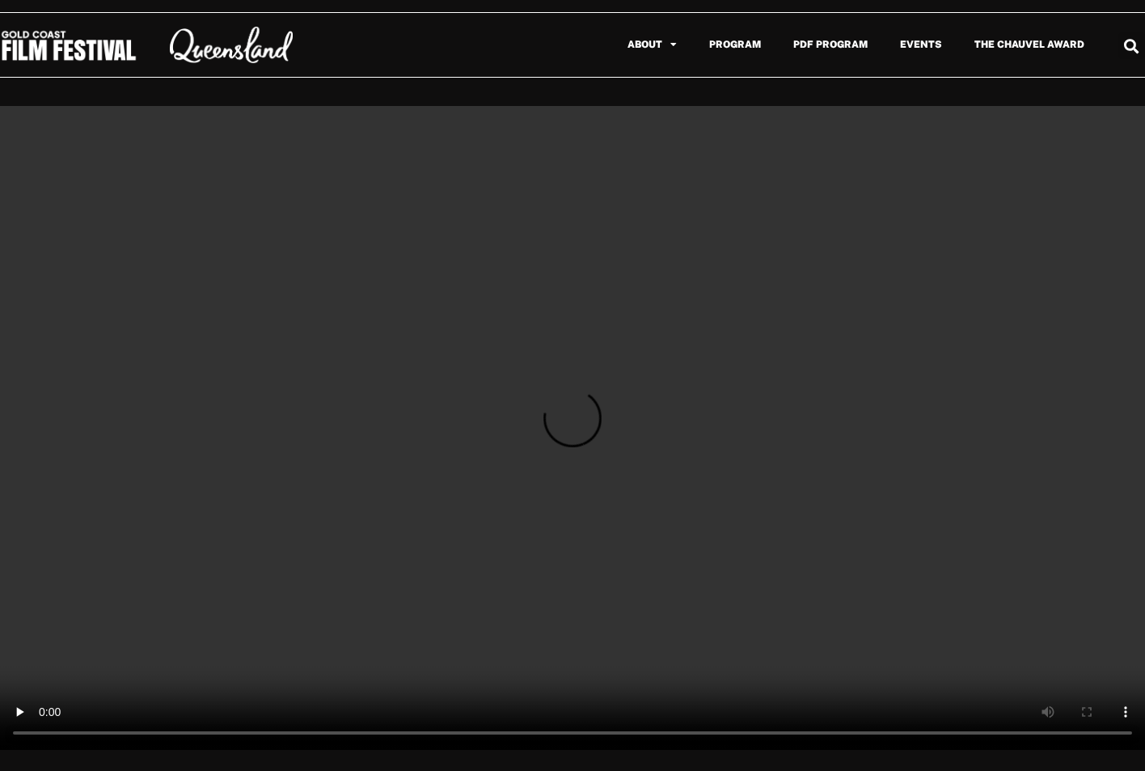 This screenshot has width=1145, height=771. Describe the element at coordinates (831, 44) in the screenshot. I see `a: PDF Program` at that location.